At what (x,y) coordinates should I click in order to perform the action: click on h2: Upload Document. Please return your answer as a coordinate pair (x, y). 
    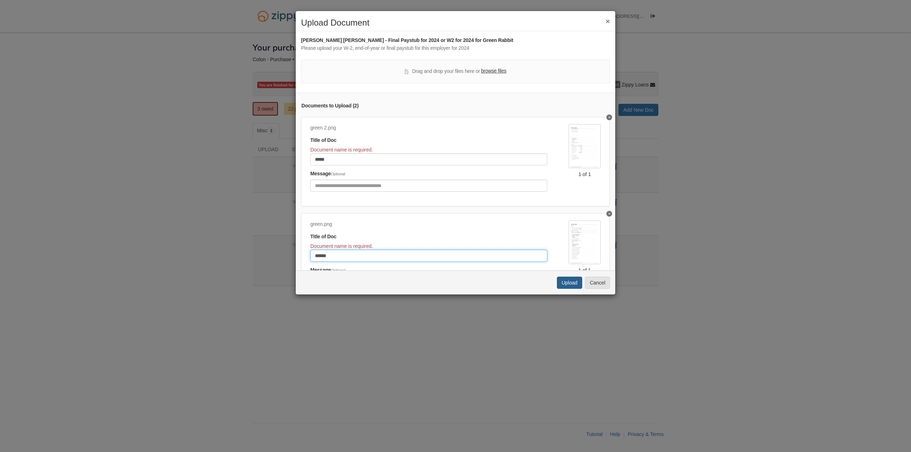
    Looking at the image, I should click on (455, 23).